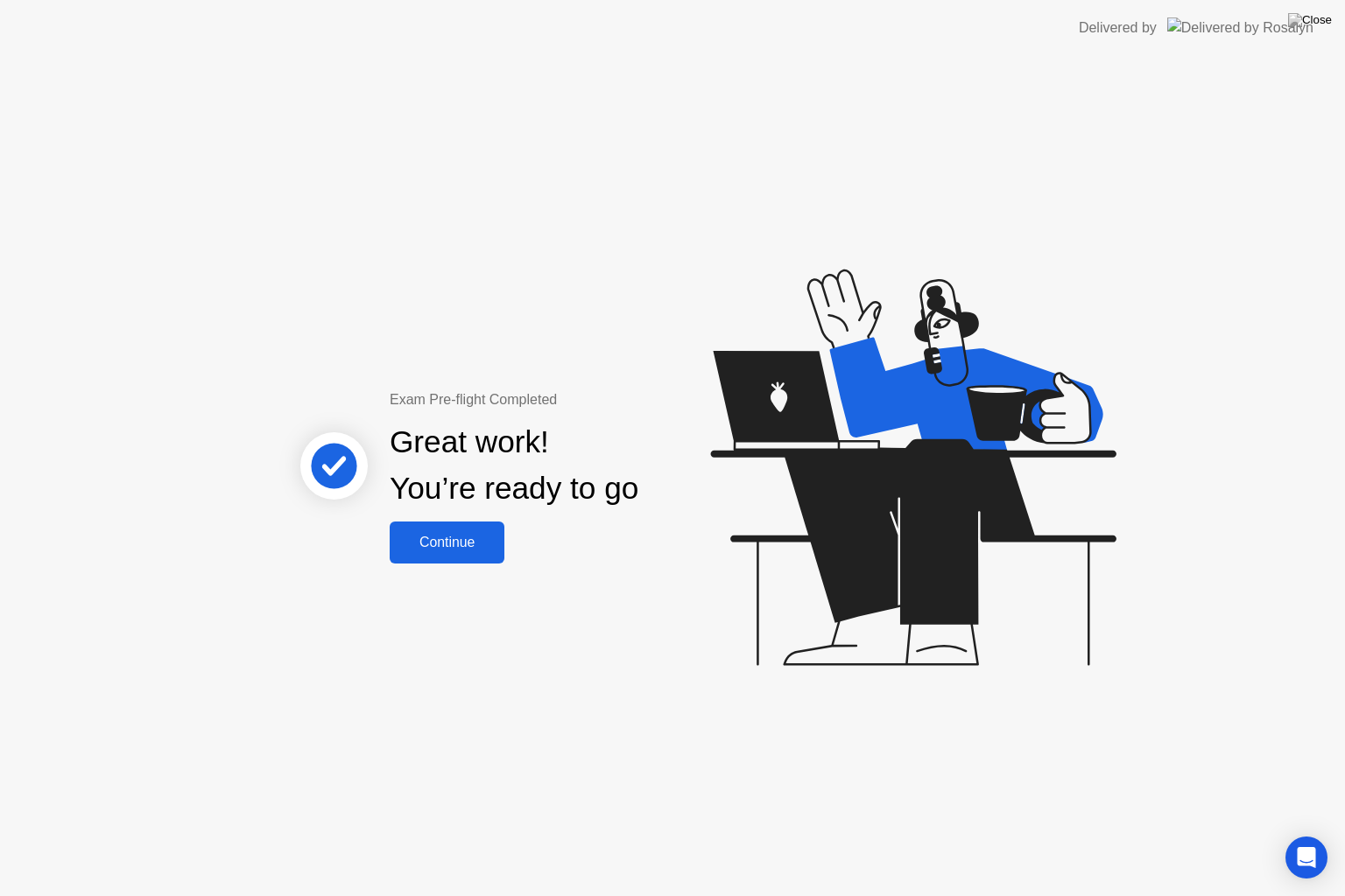  I want to click on img: Close, so click(1310, 20).